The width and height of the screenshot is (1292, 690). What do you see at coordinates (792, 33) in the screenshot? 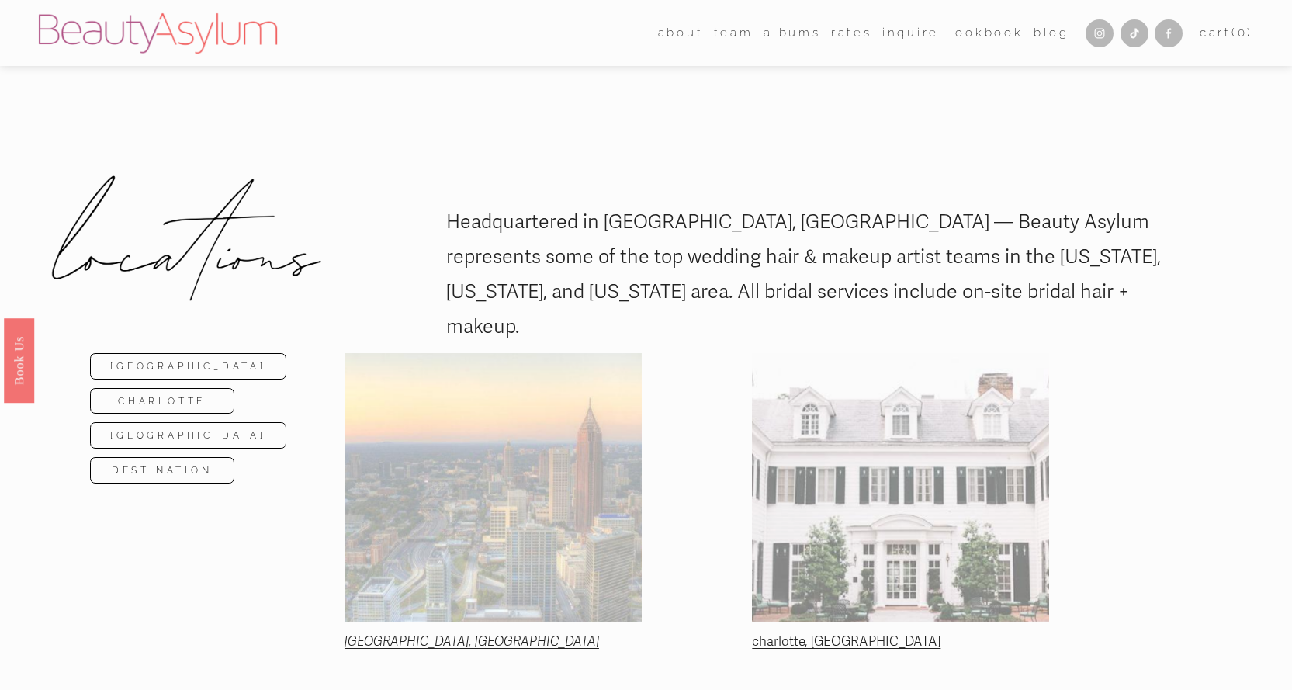
I see `a: albums` at bounding box center [792, 33].